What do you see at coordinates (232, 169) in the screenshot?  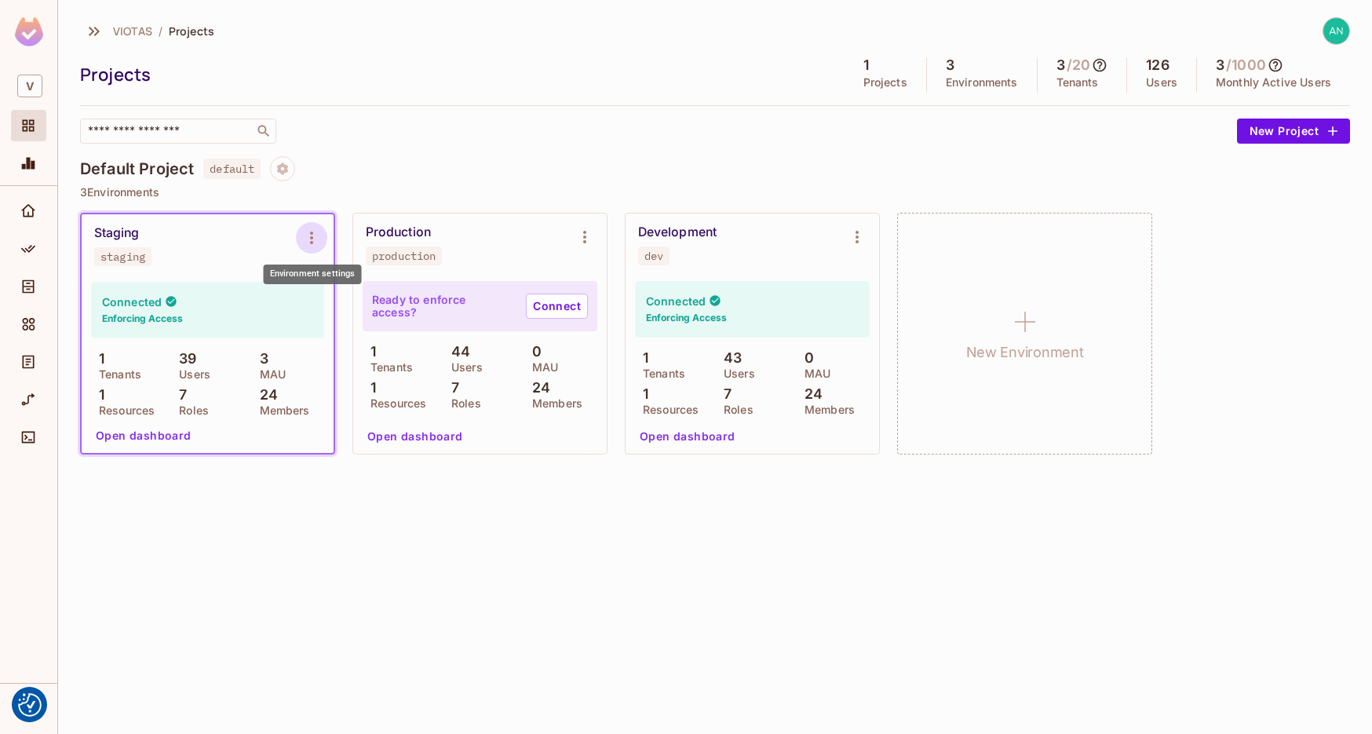 I see `span: default` at bounding box center [232, 169].